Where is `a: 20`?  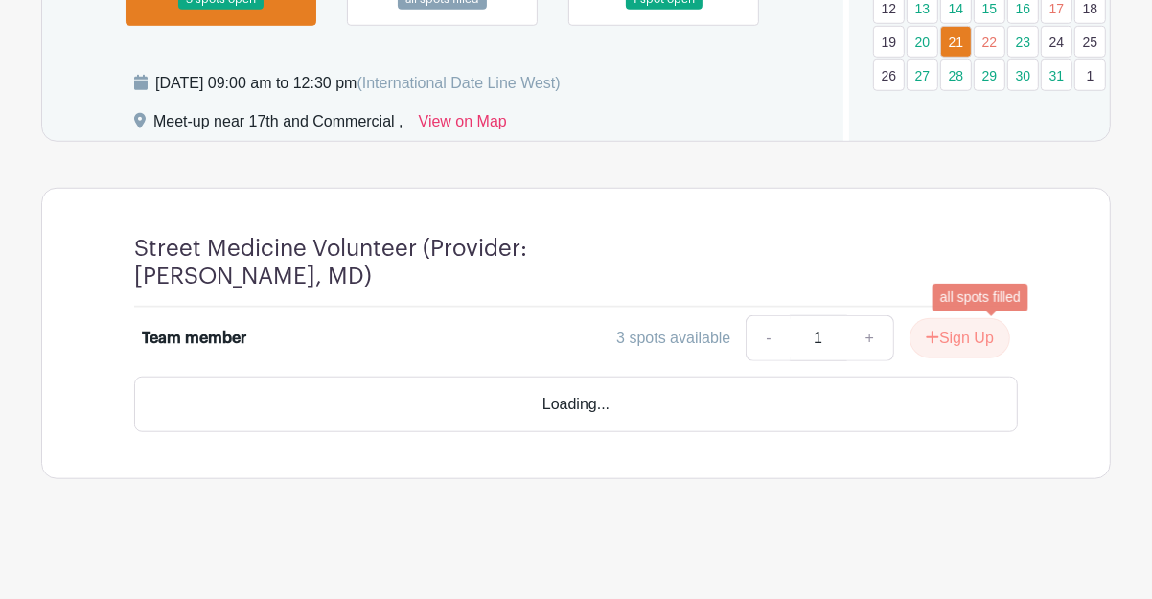
a: 20 is located at coordinates (922, 41).